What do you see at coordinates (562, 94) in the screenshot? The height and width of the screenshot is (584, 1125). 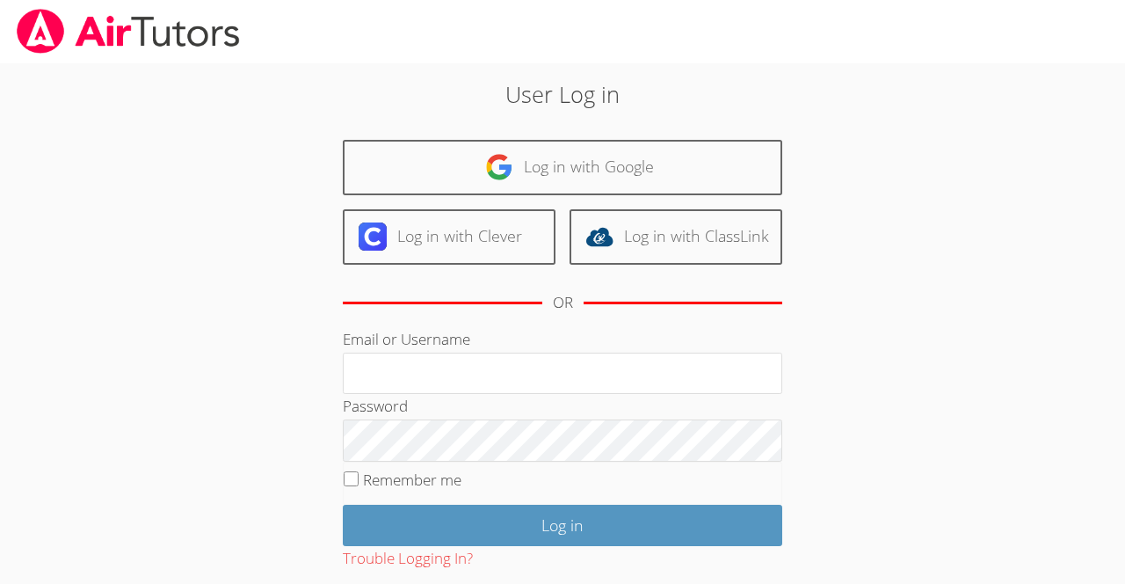 I see `h2: User Log in` at bounding box center [562, 94].